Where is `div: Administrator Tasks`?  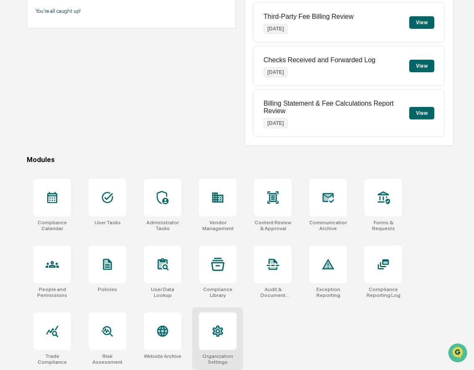
div: Administrator Tasks is located at coordinates (163, 226).